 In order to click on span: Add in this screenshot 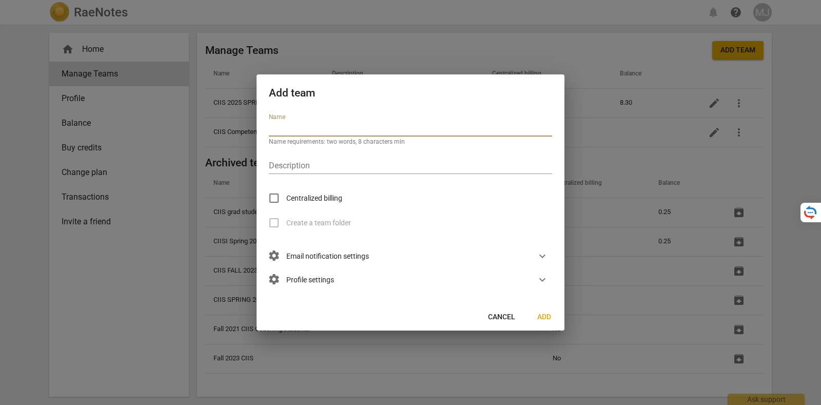, I will do `click(544, 317)`.